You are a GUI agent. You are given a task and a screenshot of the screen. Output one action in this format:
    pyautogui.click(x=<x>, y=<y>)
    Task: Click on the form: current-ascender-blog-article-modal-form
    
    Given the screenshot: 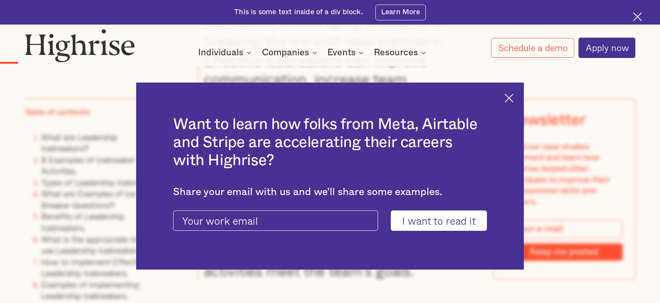 What is the action you would take?
    pyautogui.click(x=330, y=221)
    